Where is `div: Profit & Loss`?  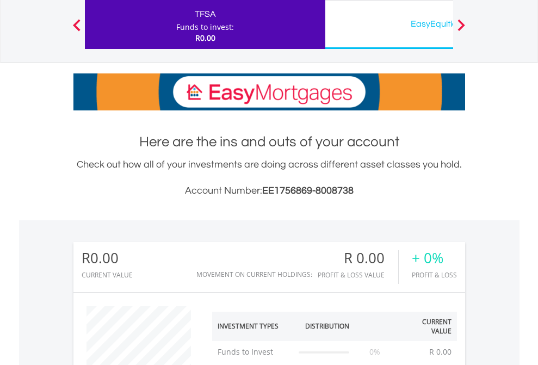 div: Profit & Loss is located at coordinates (434, 275).